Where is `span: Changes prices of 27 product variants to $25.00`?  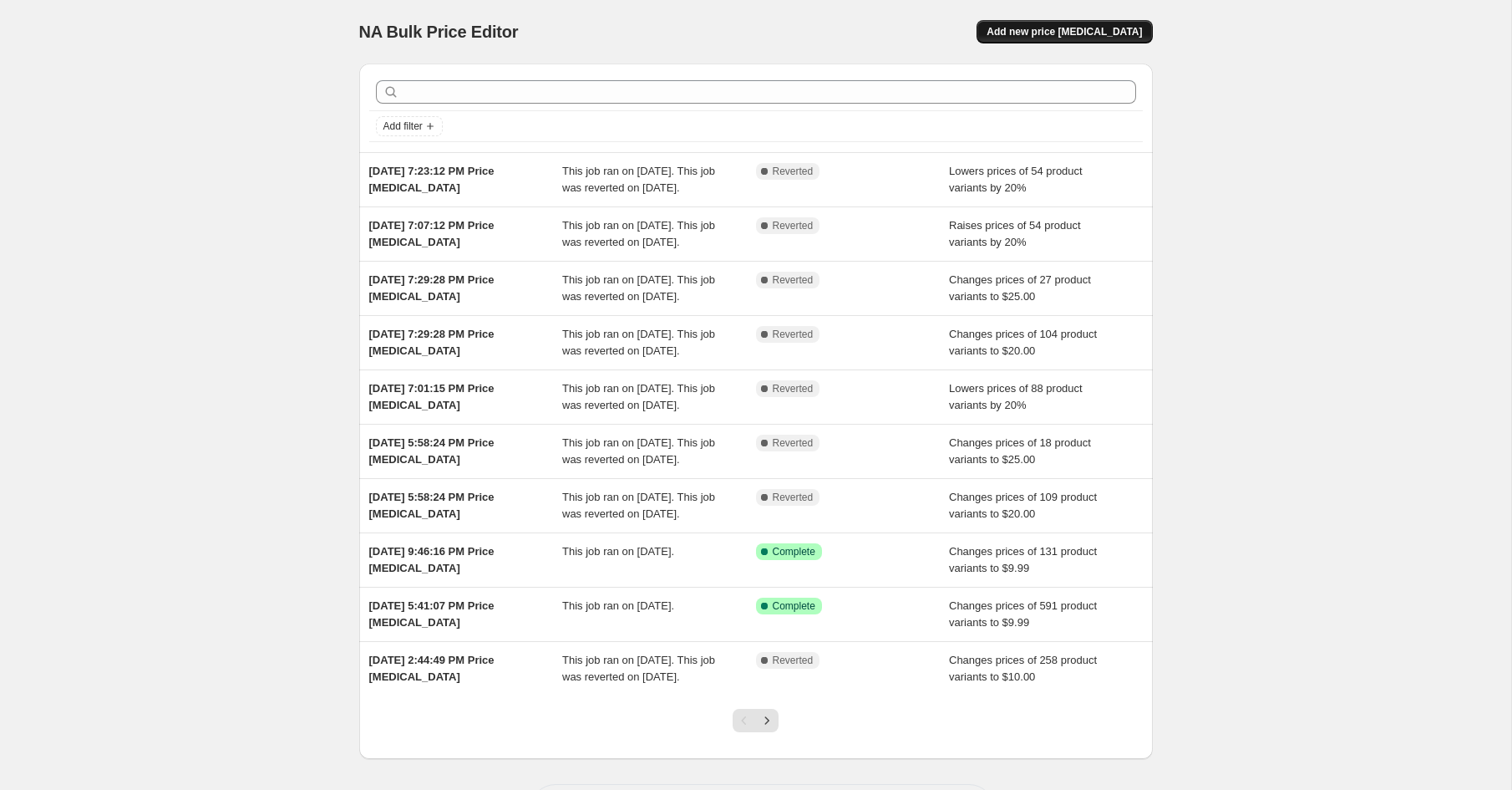
span: Changes prices of 27 product variants to $25.00 is located at coordinates (1020, 288).